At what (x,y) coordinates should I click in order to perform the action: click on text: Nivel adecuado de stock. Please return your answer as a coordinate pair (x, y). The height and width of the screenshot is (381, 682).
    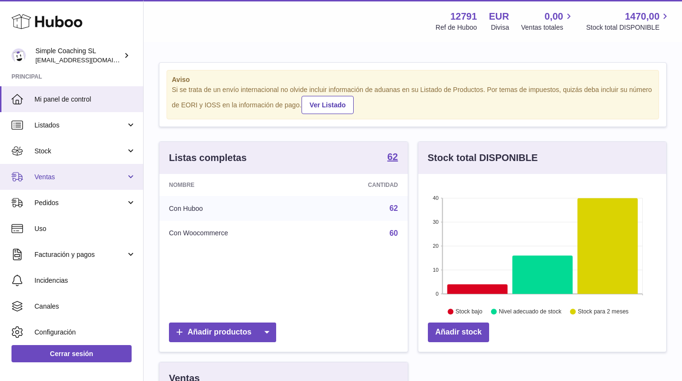
    Looking at the image, I should click on (531, 311).